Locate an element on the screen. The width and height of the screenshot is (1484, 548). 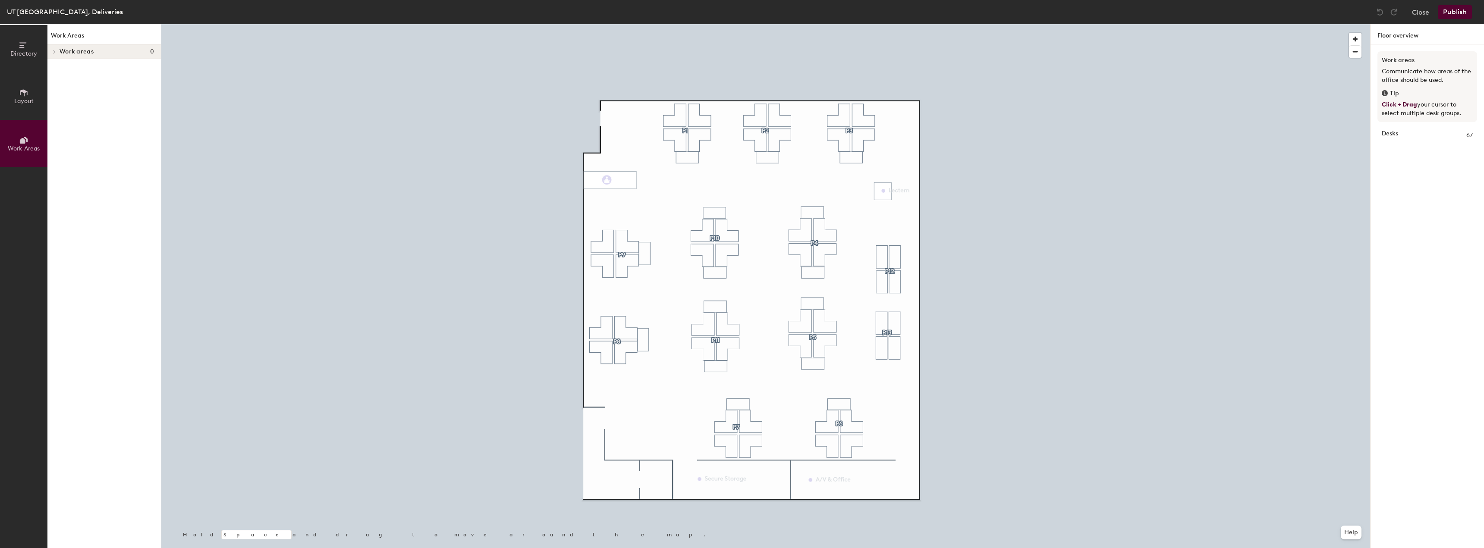
img: Redo is located at coordinates (1393, 12).